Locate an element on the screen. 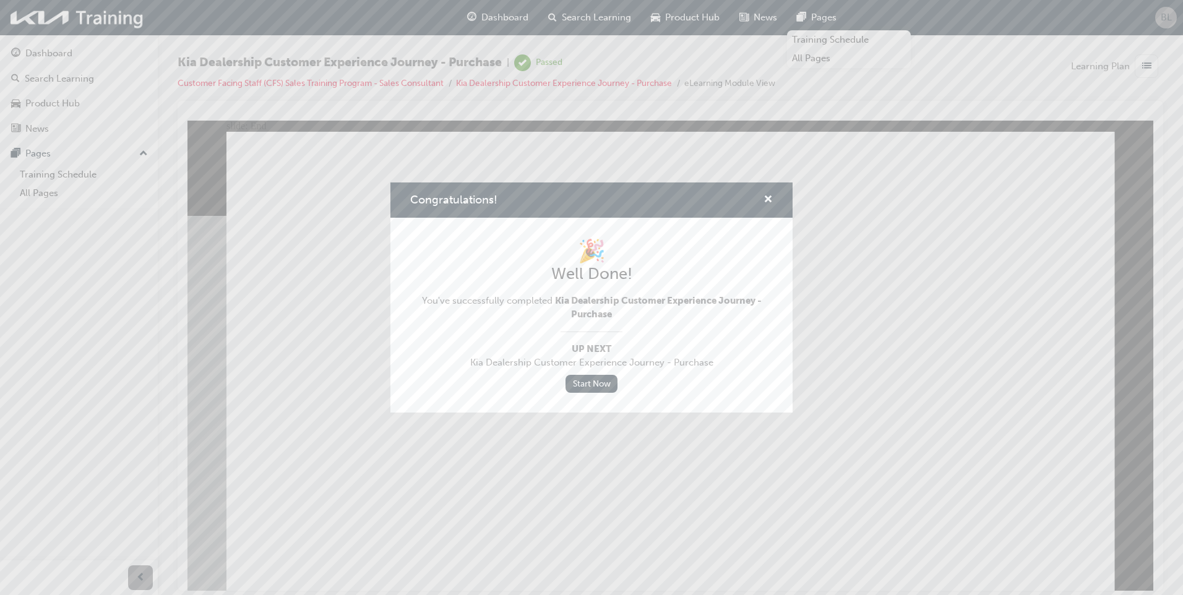 The height and width of the screenshot is (595, 1183). a: Start Now is located at coordinates (591, 383).